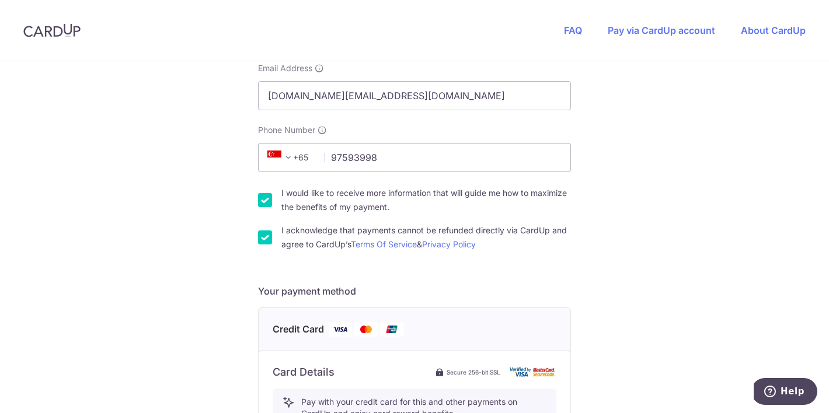 Image resolution: width=829 pixels, height=413 pixels. I want to click on img: Union Pay, so click(392, 329).